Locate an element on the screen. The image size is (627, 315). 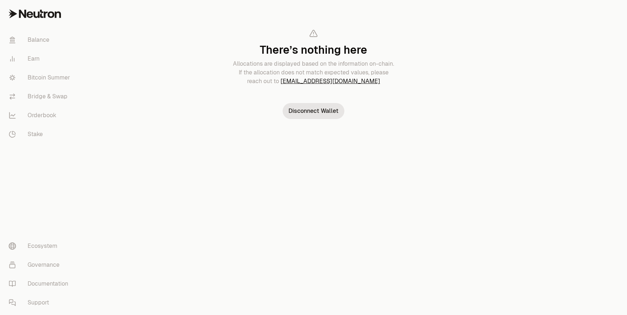
a: Governance is located at coordinates (41, 265).